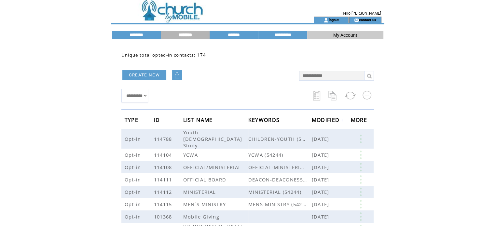  I want to click on span: MINISTERIAL, so click(201, 192).